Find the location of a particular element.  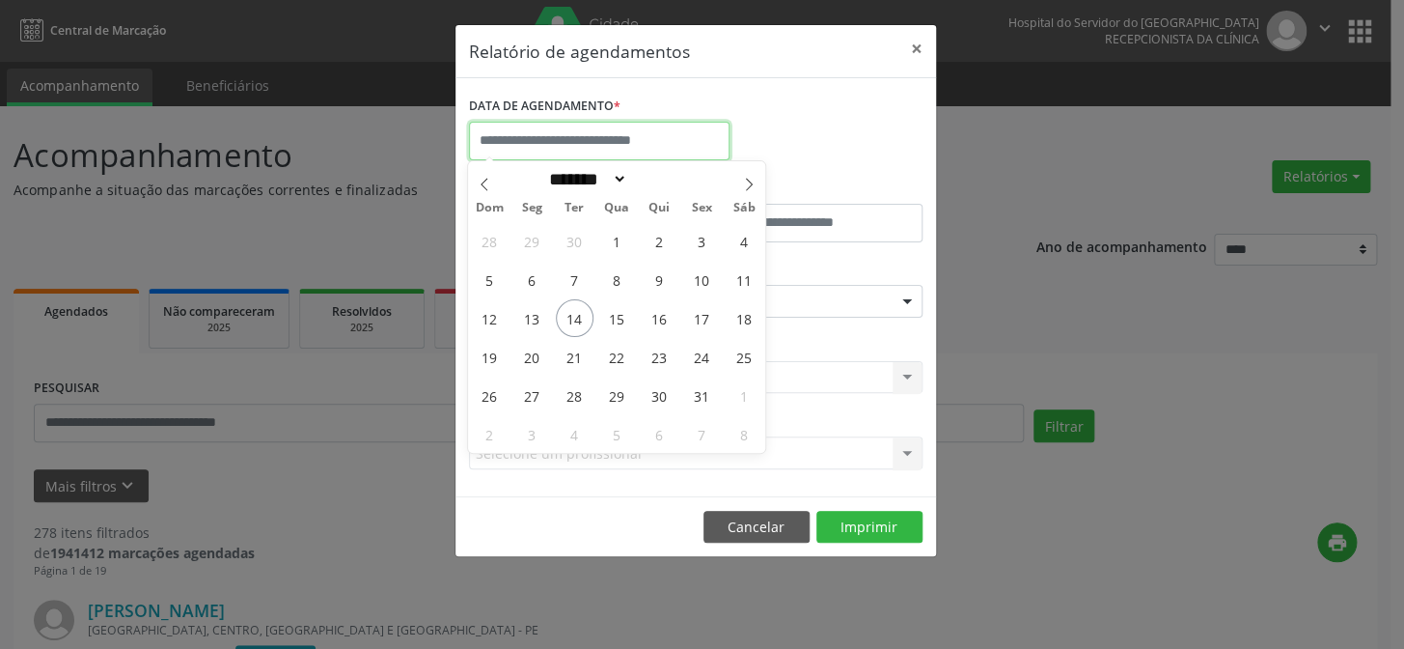

span: Outubro 27, 2025 is located at coordinates (532, 395).